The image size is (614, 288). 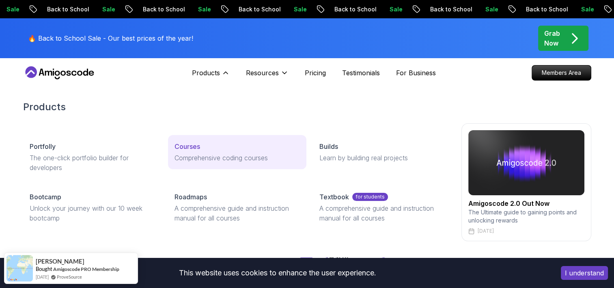 What do you see at coordinates (86, 268) in the screenshot?
I see `a: Amigoscode PRO Membership` at bounding box center [86, 268].